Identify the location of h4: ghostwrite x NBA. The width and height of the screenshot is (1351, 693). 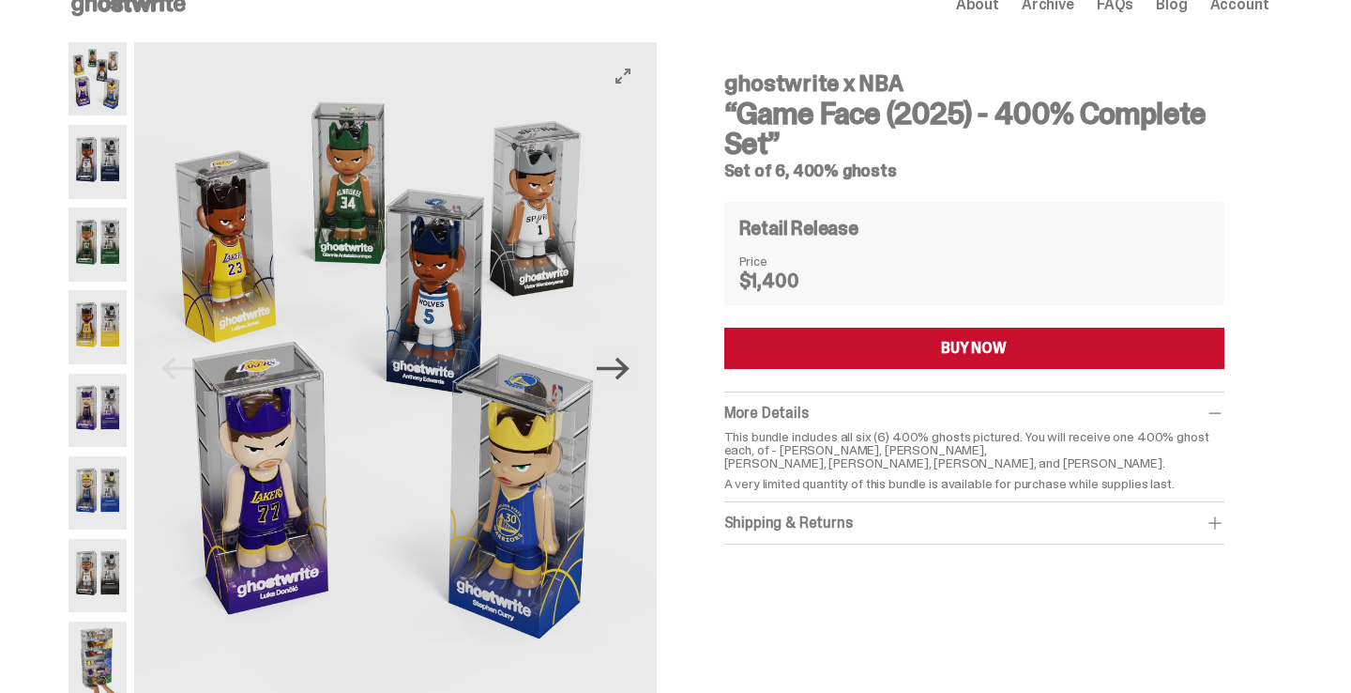
(974, 84).